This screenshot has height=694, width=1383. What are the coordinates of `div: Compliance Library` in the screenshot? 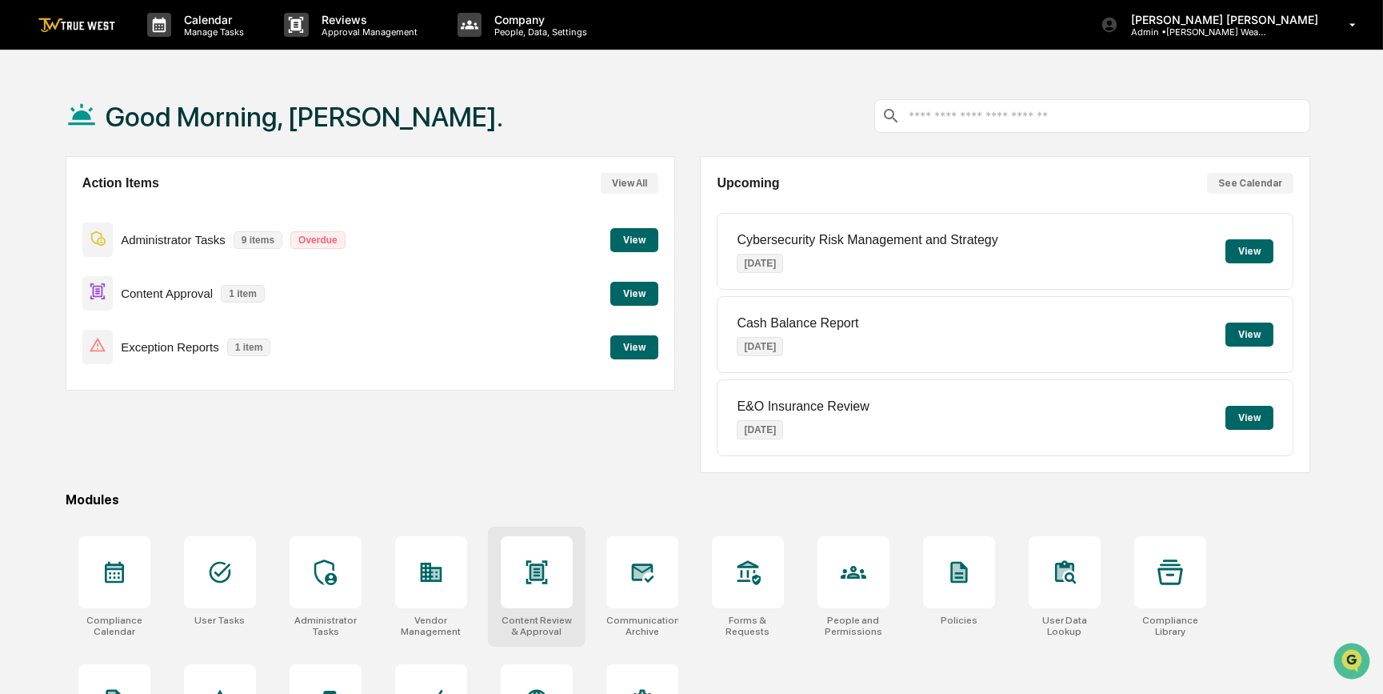 It's located at (1170, 626).